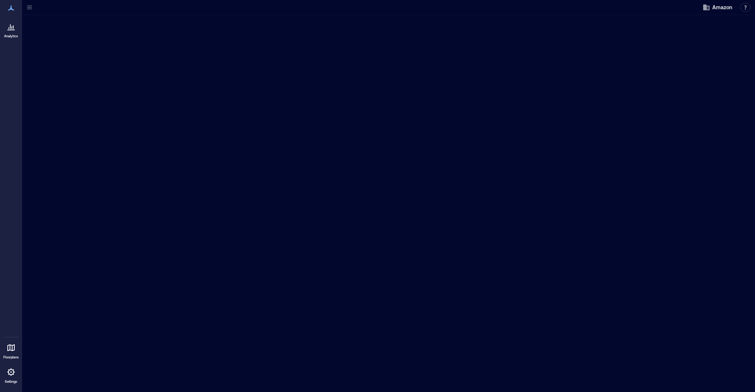 This screenshot has height=392, width=755. Describe the element at coordinates (11, 29) in the screenshot. I see `a: Analytics` at that location.